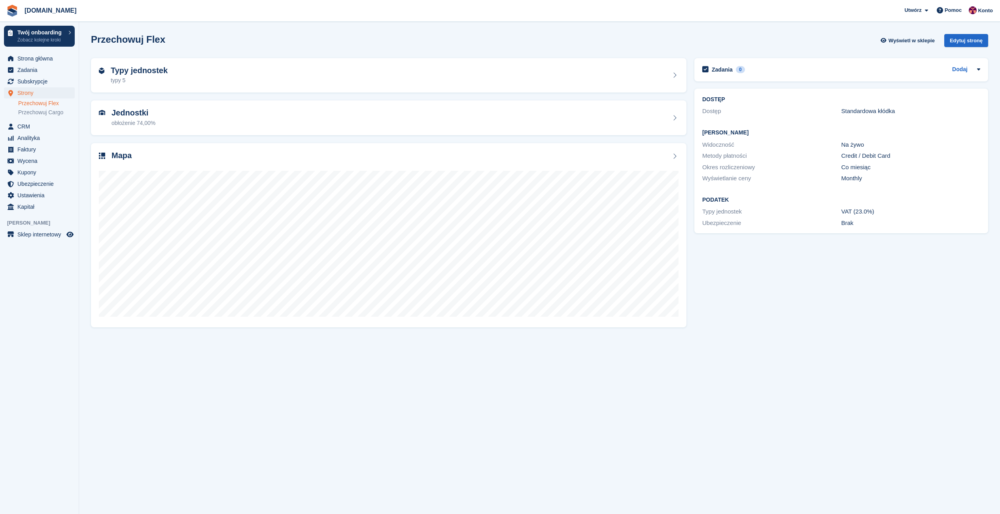  I want to click on a: Mapa, so click(389, 235).